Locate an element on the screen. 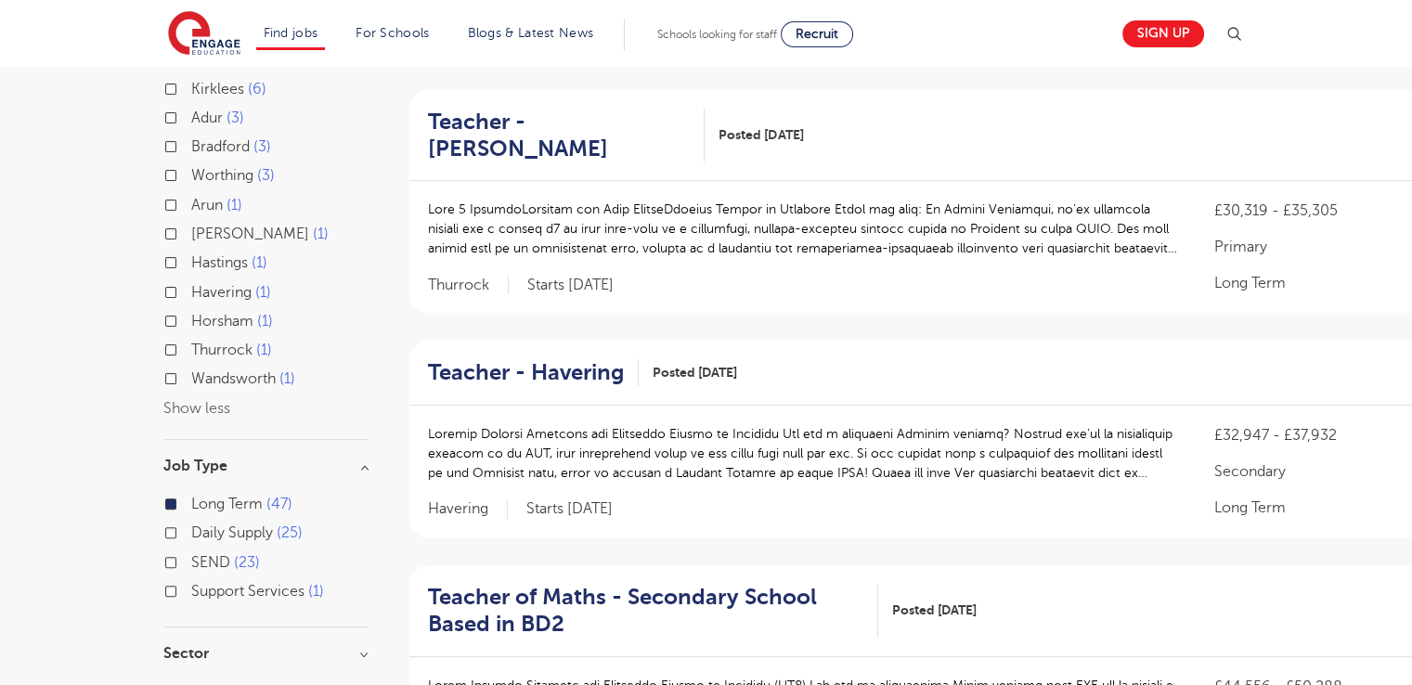 This screenshot has height=685, width=1412. input: Hastings 1 is located at coordinates (197, 260).